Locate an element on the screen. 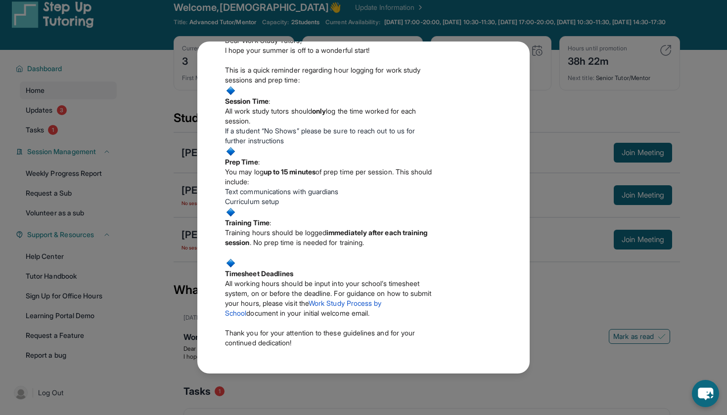 The width and height of the screenshot is (727, 415). span: of prep time per session. This should include: is located at coordinates (328, 177).